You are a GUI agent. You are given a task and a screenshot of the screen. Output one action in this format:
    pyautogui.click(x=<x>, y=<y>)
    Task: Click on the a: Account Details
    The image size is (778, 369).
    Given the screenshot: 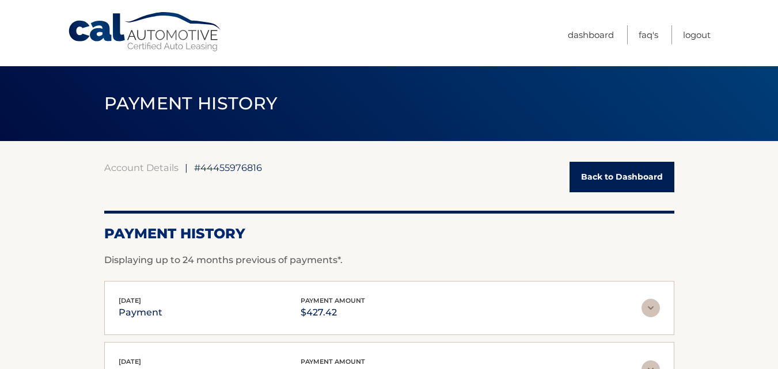 What is the action you would take?
    pyautogui.click(x=141, y=168)
    